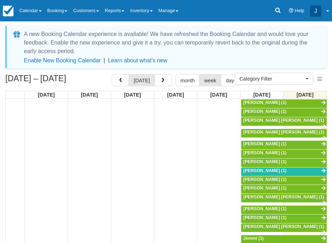 The image size is (332, 243). What do you see at coordinates (171, 43) in the screenshot?
I see `div: A new Booking Calendar experience is available! We have refreshed the Booking Calendar and would ...` at bounding box center [171, 43].